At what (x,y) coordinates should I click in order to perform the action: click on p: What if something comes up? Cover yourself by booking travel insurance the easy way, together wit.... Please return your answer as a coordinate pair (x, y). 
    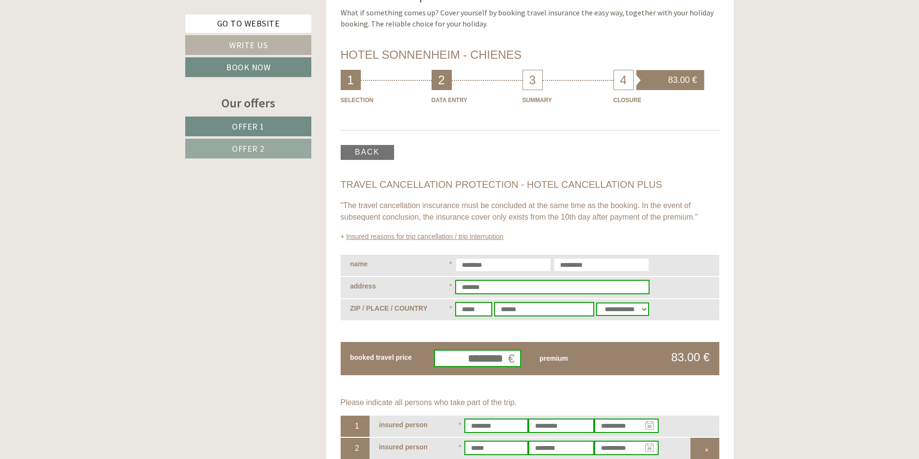
    Looking at the image, I should click on (530, 18).